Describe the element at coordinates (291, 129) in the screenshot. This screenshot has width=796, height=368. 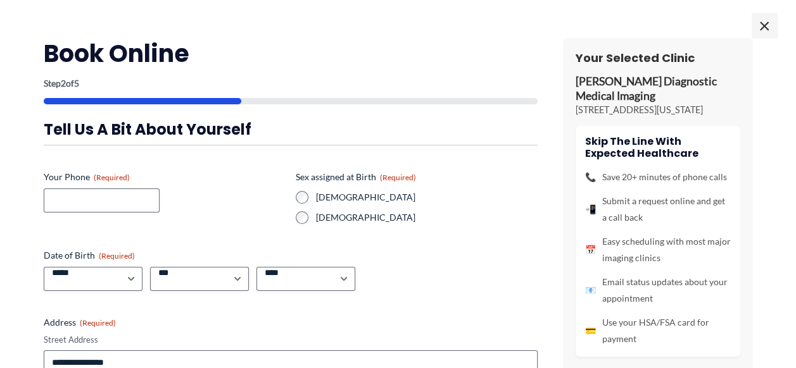
I see `h3: Tell us a bit about yourself` at that location.